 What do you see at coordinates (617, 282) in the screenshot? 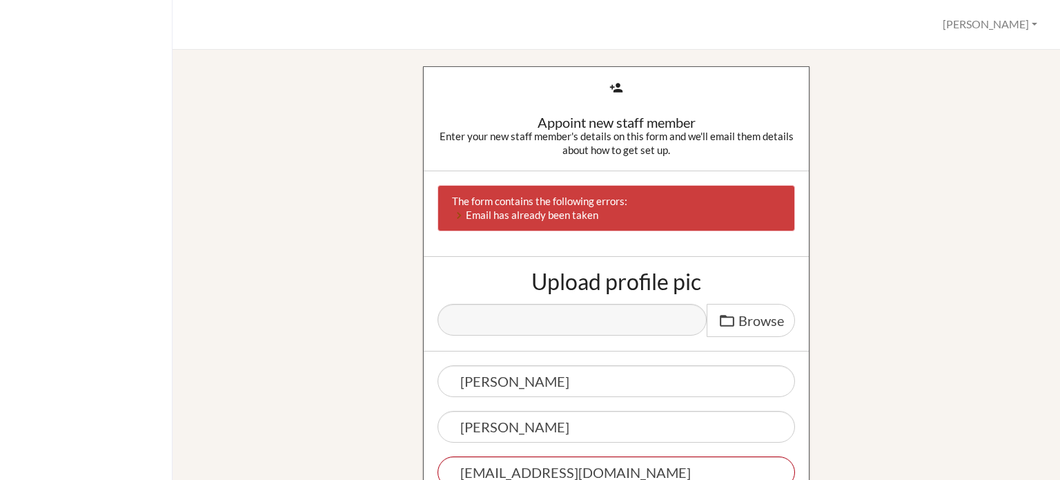
I see `label: Upload profile pic` at bounding box center [617, 282].